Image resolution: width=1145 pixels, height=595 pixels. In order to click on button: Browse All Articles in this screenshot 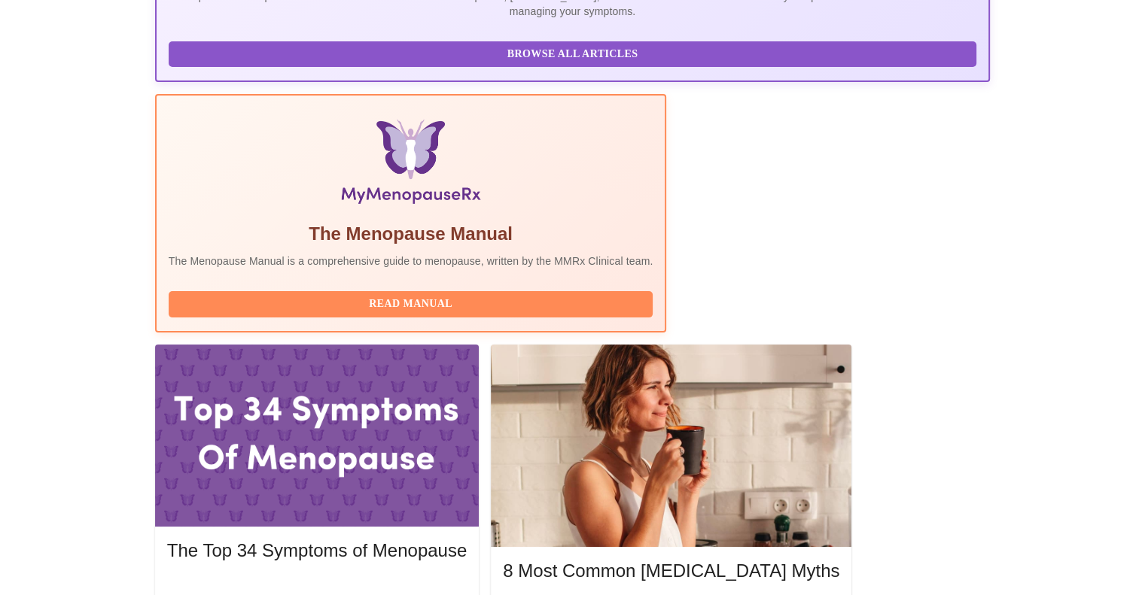, I will do `click(573, 54)`.